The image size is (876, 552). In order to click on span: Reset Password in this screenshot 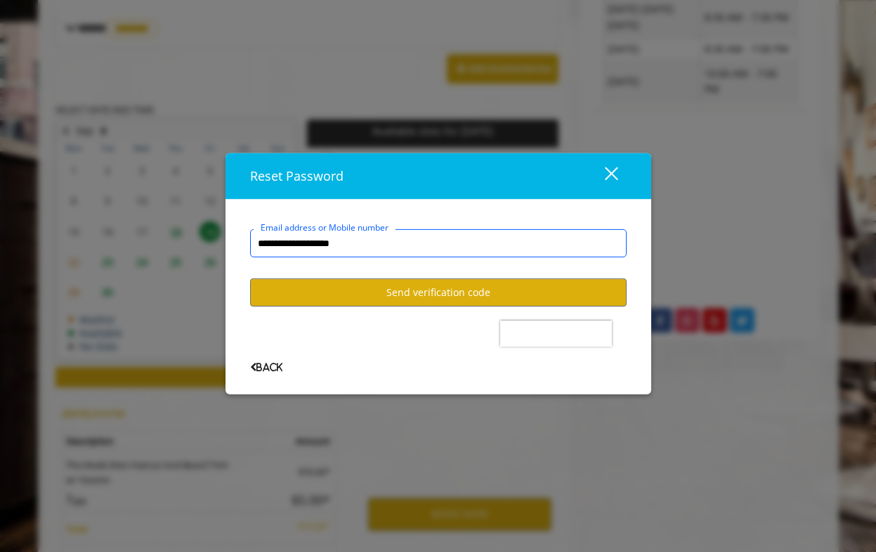, I will do `click(297, 176)`.